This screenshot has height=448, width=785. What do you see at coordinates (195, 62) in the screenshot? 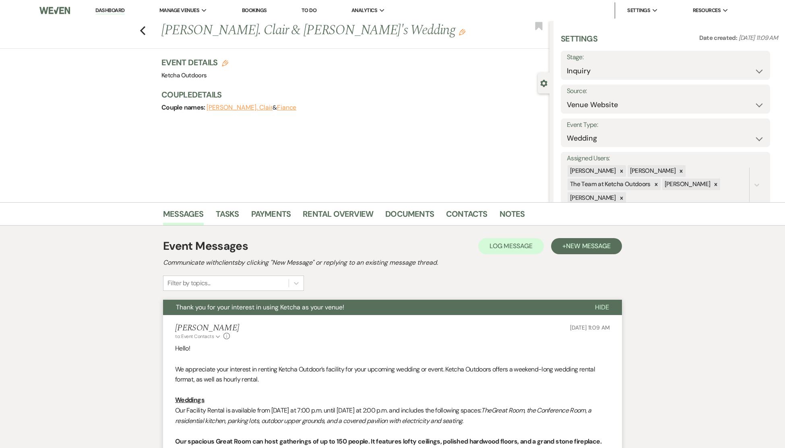
I see `h3: Event Details` at bounding box center [195, 62].